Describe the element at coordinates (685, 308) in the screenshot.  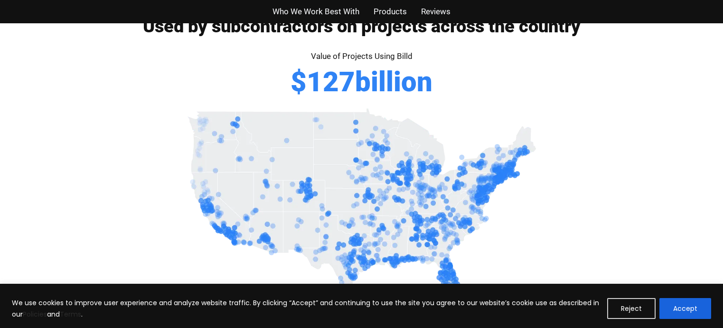
I see `button: Accept` at that location.